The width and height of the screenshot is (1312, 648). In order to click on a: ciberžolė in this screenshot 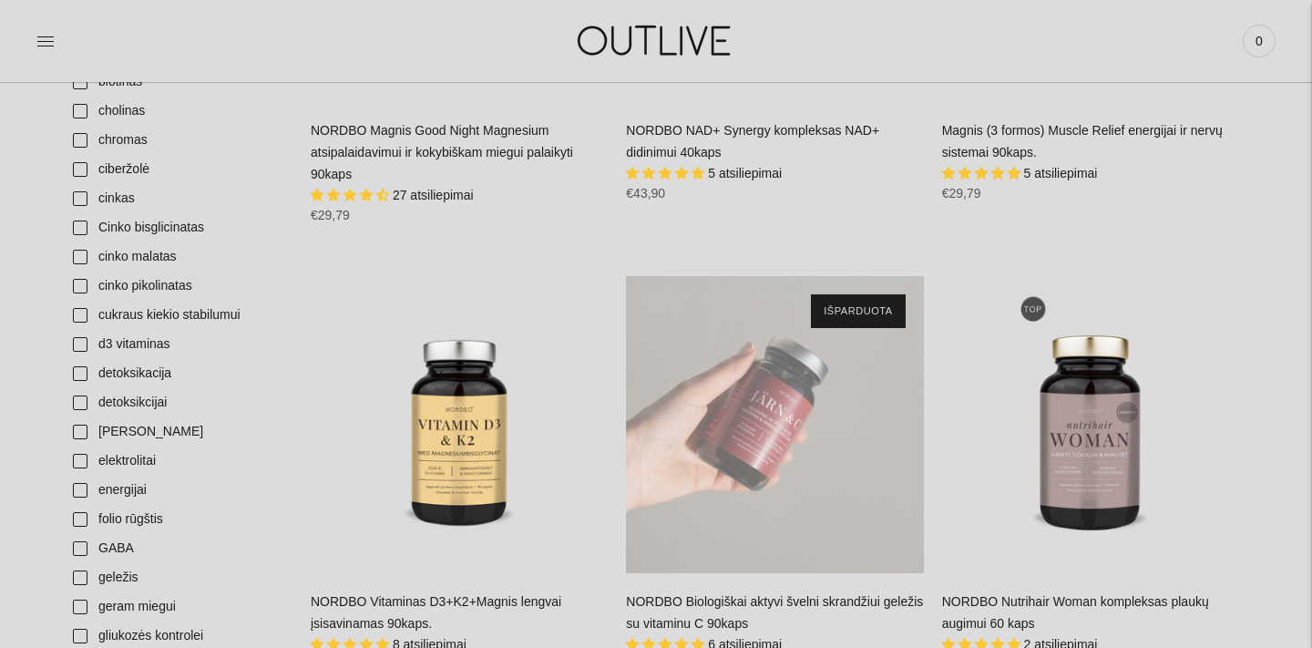, I will do `click(177, 169)`.